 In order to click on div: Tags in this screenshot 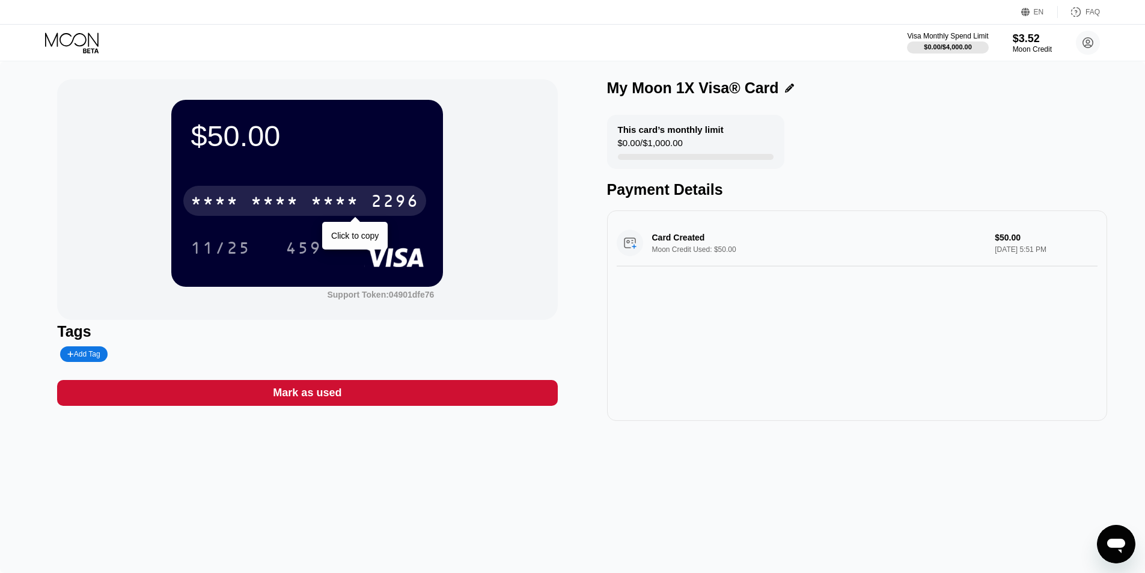, I will do `click(307, 331)`.